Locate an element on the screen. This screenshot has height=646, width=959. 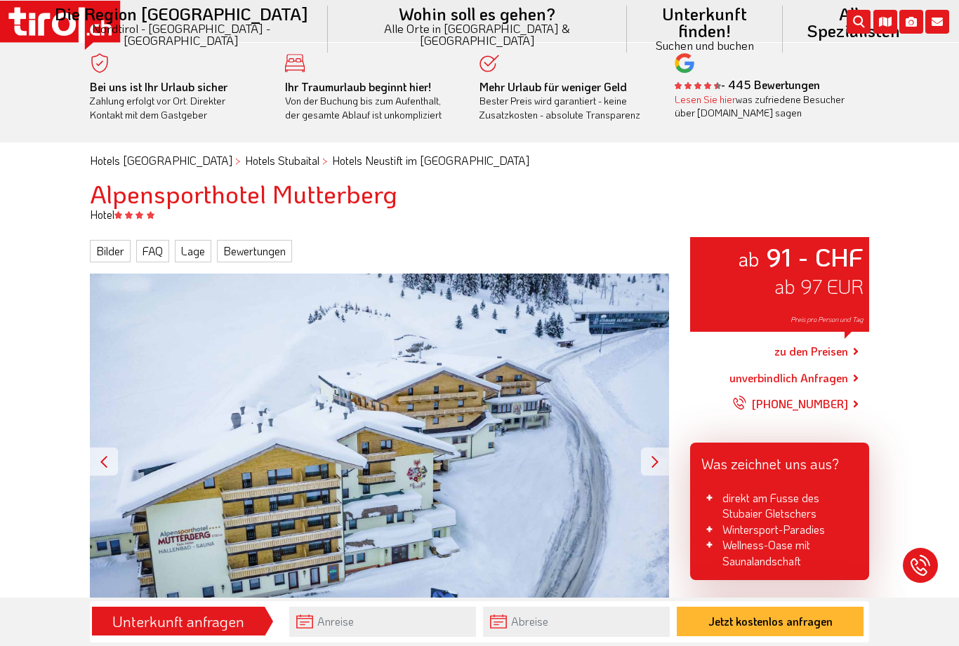
a: Lesen Sie hier is located at coordinates (705, 99).